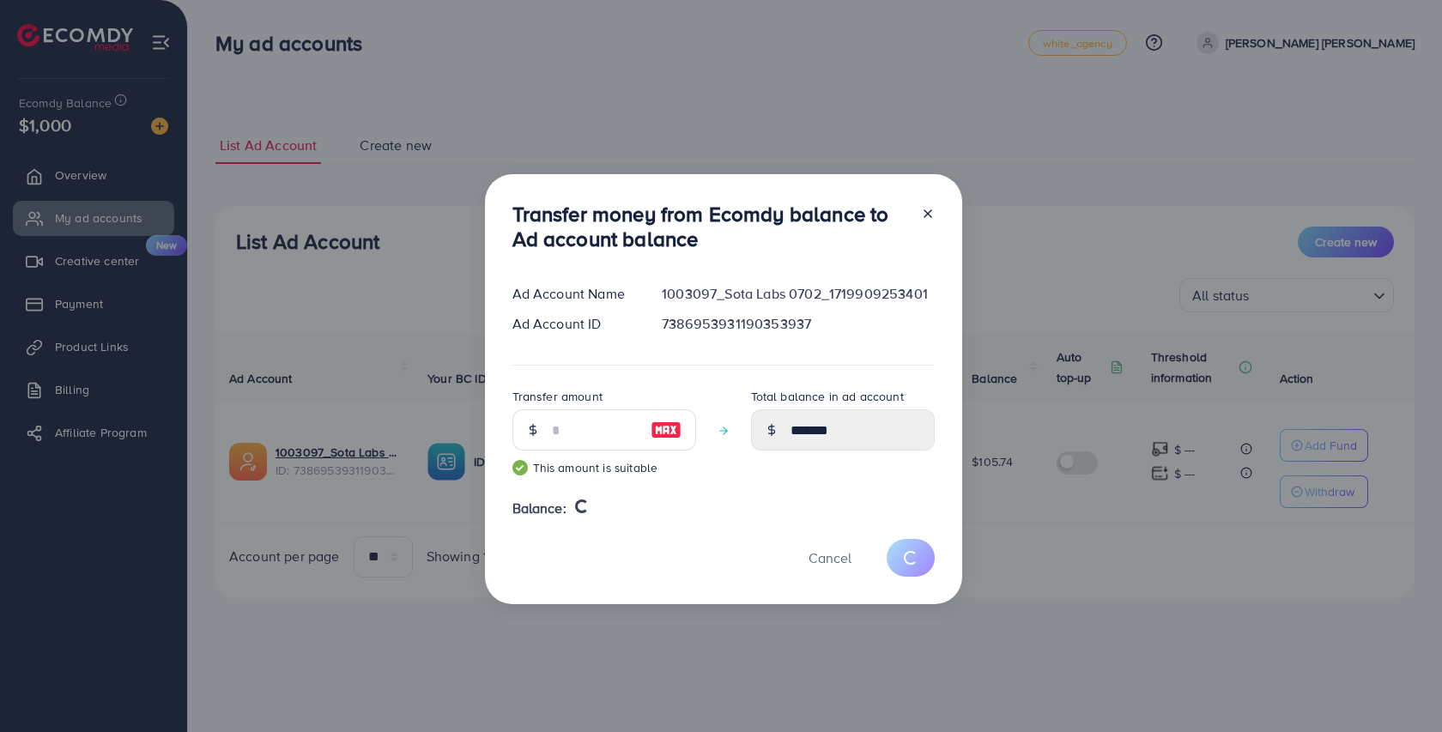 This screenshot has height=732, width=1442. Describe the element at coordinates (827, 397) in the screenshot. I see `label: Total balance in ad account` at that location.